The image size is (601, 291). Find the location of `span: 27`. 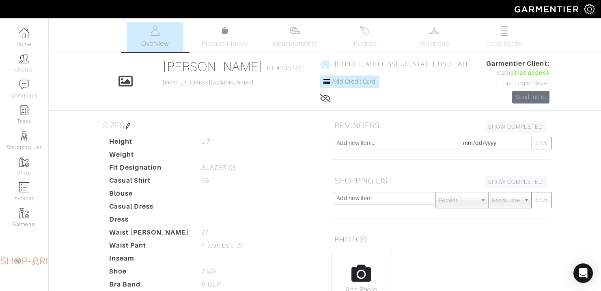

span: 27 is located at coordinates (205, 233).